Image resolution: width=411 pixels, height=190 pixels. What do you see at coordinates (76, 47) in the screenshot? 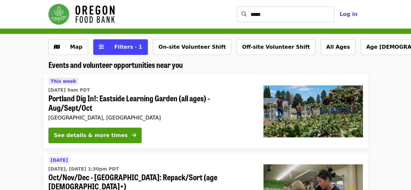
I see `span: Map` at bounding box center [76, 47].